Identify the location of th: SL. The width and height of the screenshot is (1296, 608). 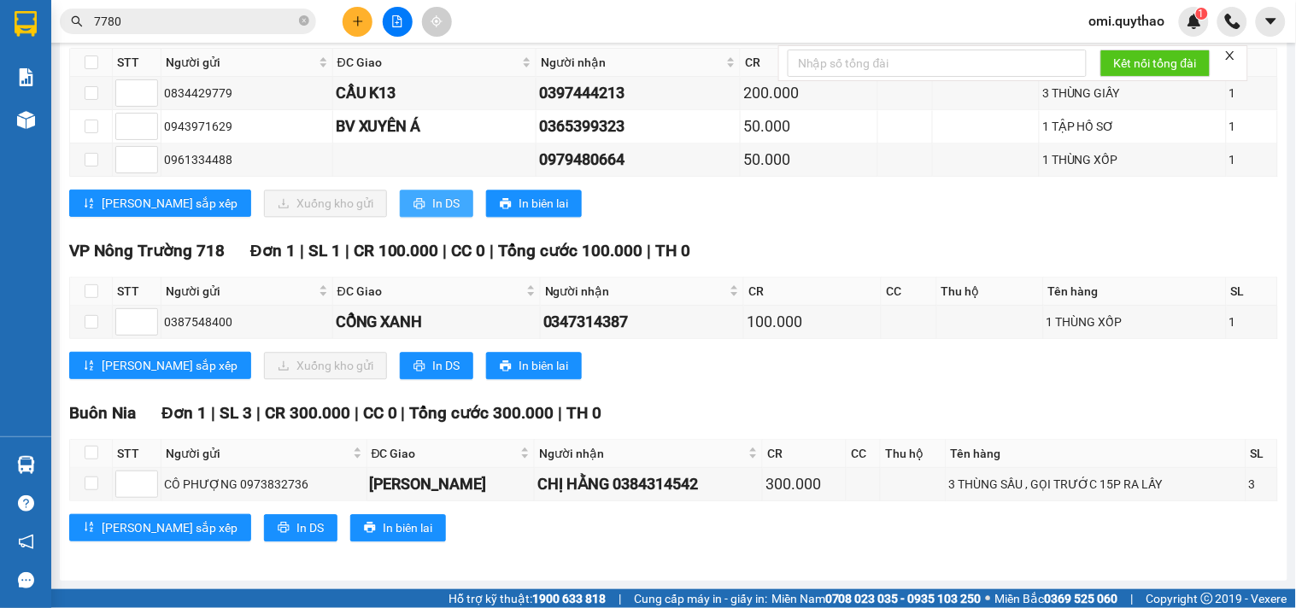
(1252, 291).